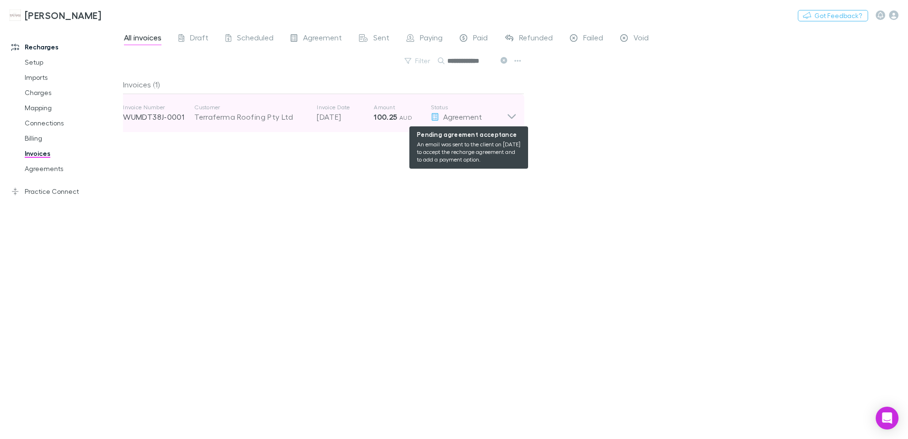 The image size is (908, 439). I want to click on button: Got Feedback?, so click(833, 16).